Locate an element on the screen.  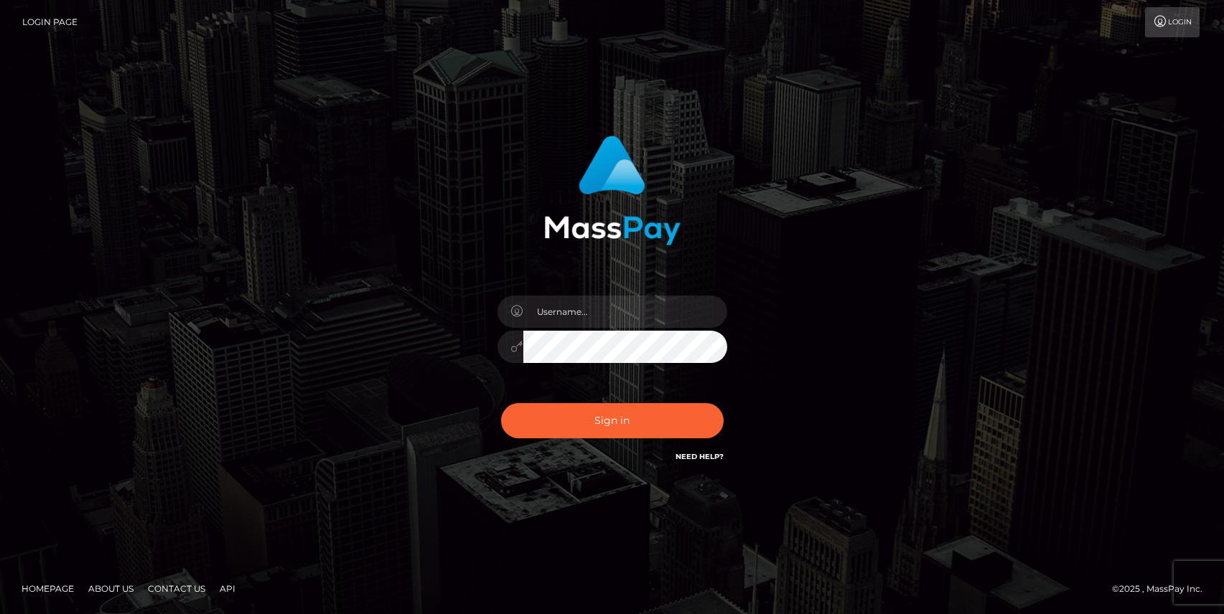
div: © 2025 , MassPay Inc. is located at coordinates (1162, 589).